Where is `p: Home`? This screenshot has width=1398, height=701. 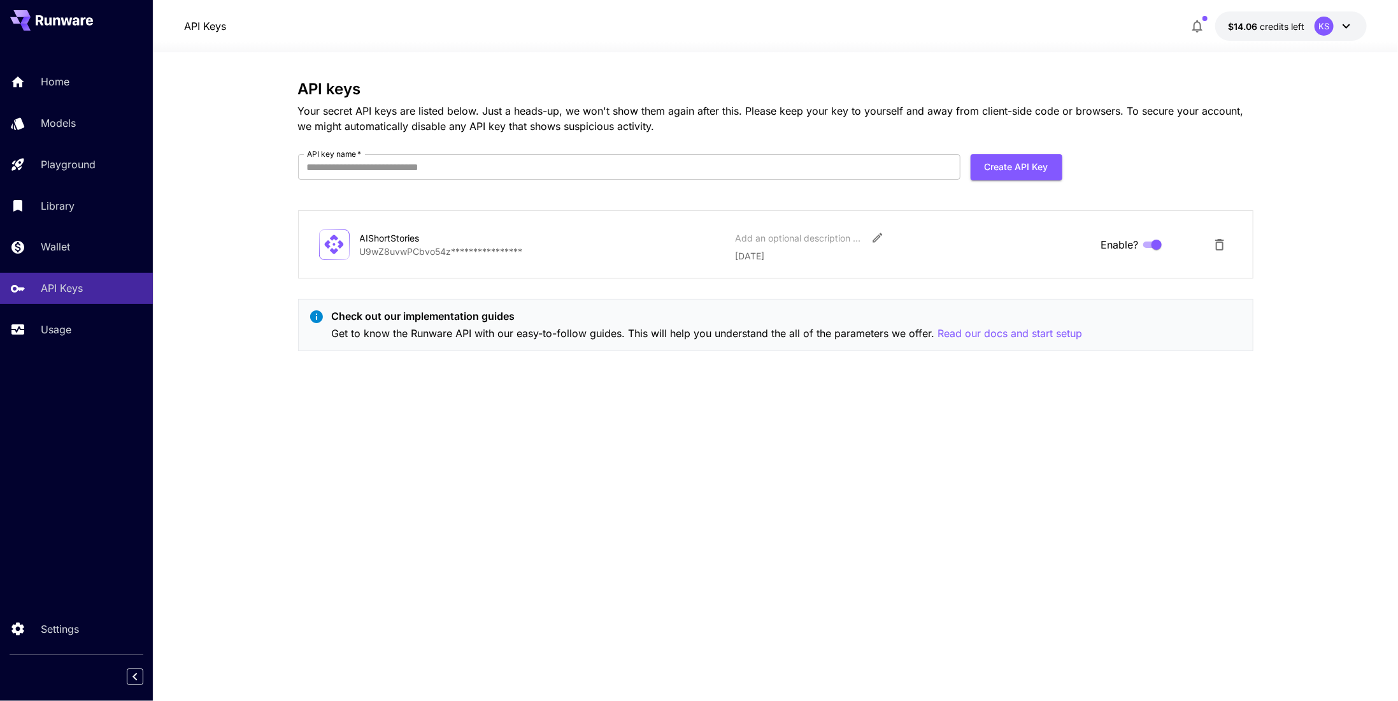 p: Home is located at coordinates (55, 82).